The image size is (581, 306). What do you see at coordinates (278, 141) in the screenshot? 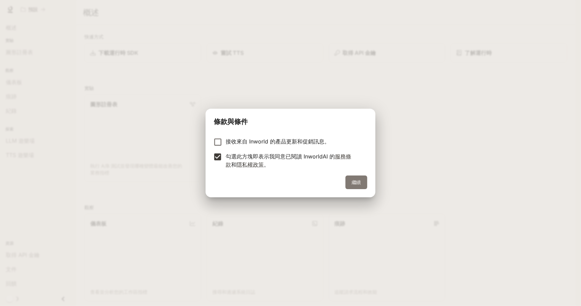
I see `font: 接收來自 Inworld 的產品更新和促銷訊息。` at bounding box center [278, 141].